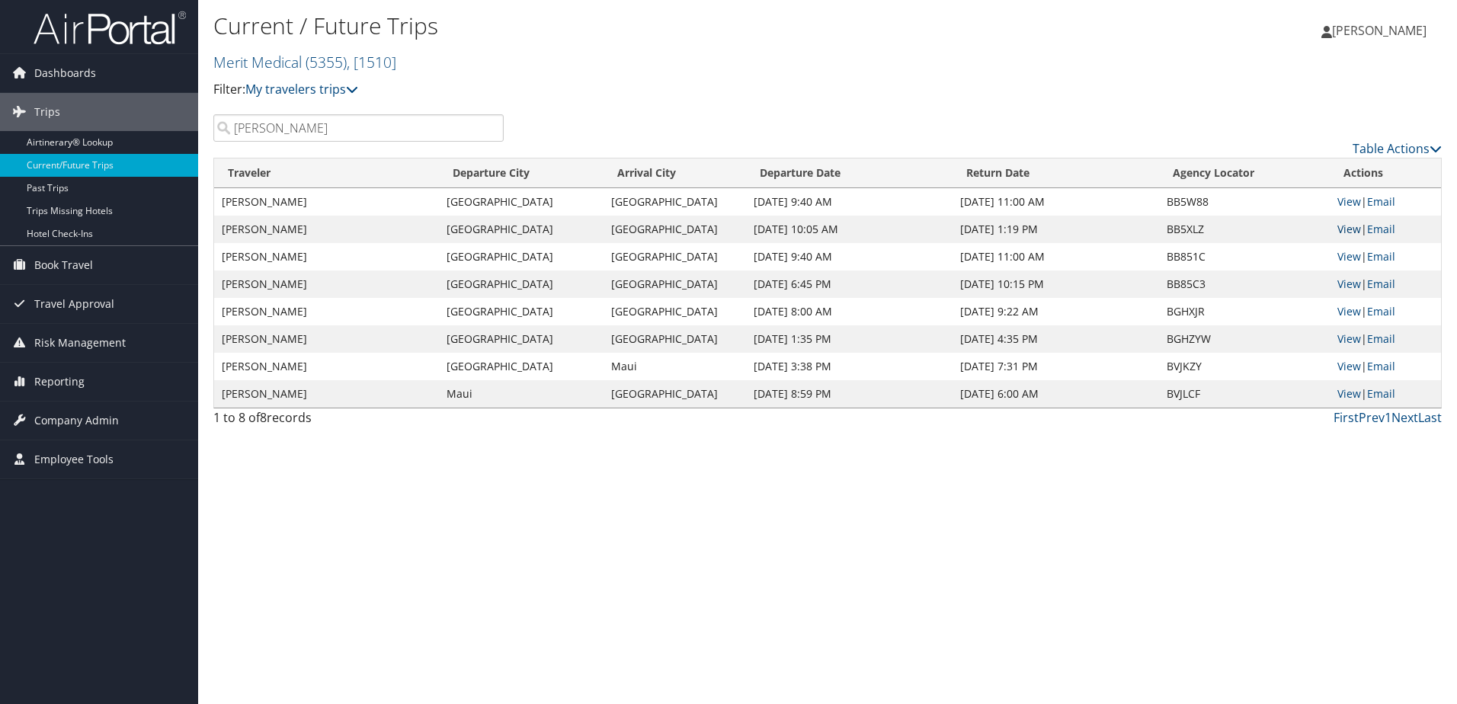  What do you see at coordinates (74, 460) in the screenshot?
I see `span: Employee Tools` at bounding box center [74, 460].